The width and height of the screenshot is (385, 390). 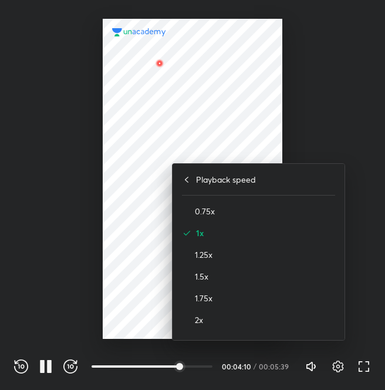 What do you see at coordinates (265, 211) in the screenshot?
I see `h4: 0.75x` at bounding box center [265, 211].